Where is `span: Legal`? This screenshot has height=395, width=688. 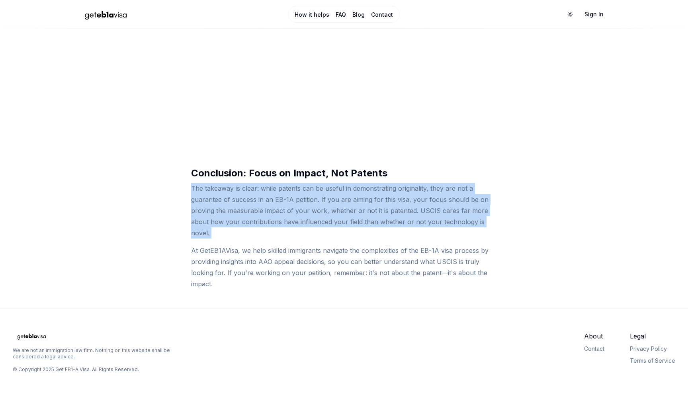 span: Legal is located at coordinates (653, 336).